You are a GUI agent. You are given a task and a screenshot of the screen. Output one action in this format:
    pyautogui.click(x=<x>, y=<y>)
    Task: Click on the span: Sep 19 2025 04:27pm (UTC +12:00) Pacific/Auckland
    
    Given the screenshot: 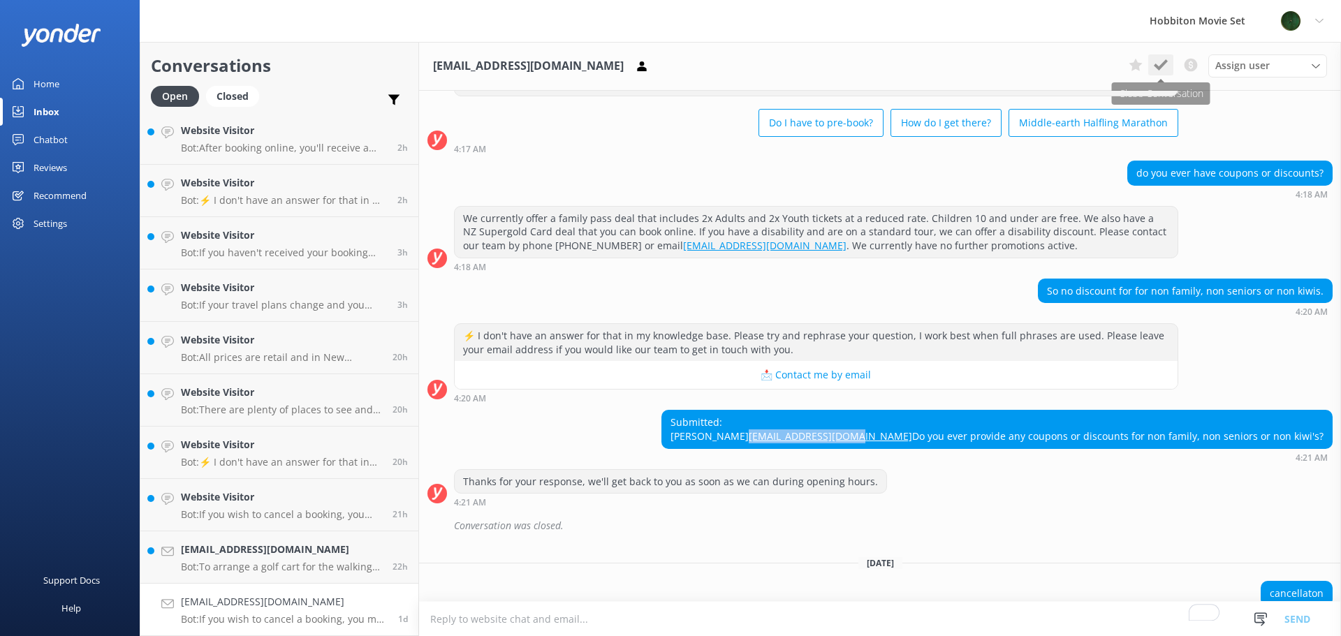 What is the action you would take?
    pyautogui.click(x=400, y=357)
    